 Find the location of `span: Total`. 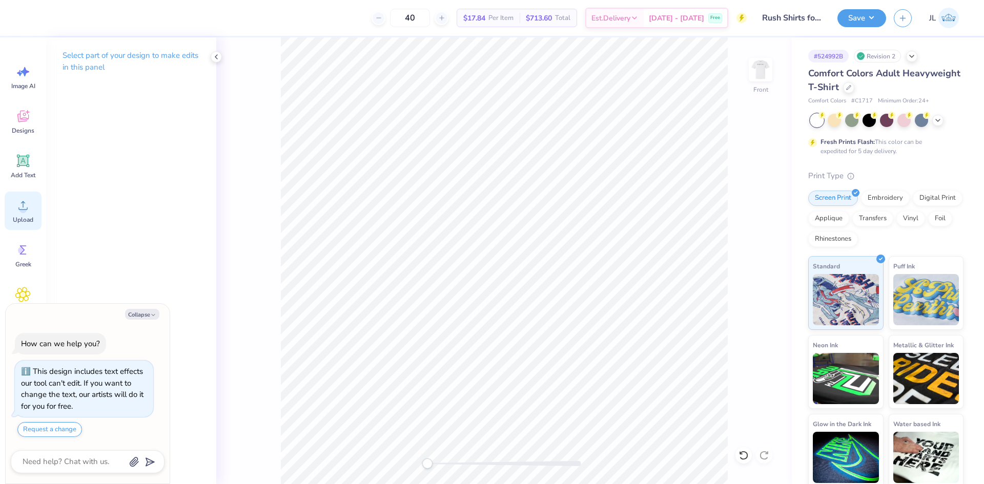

span: Total is located at coordinates (562, 18).